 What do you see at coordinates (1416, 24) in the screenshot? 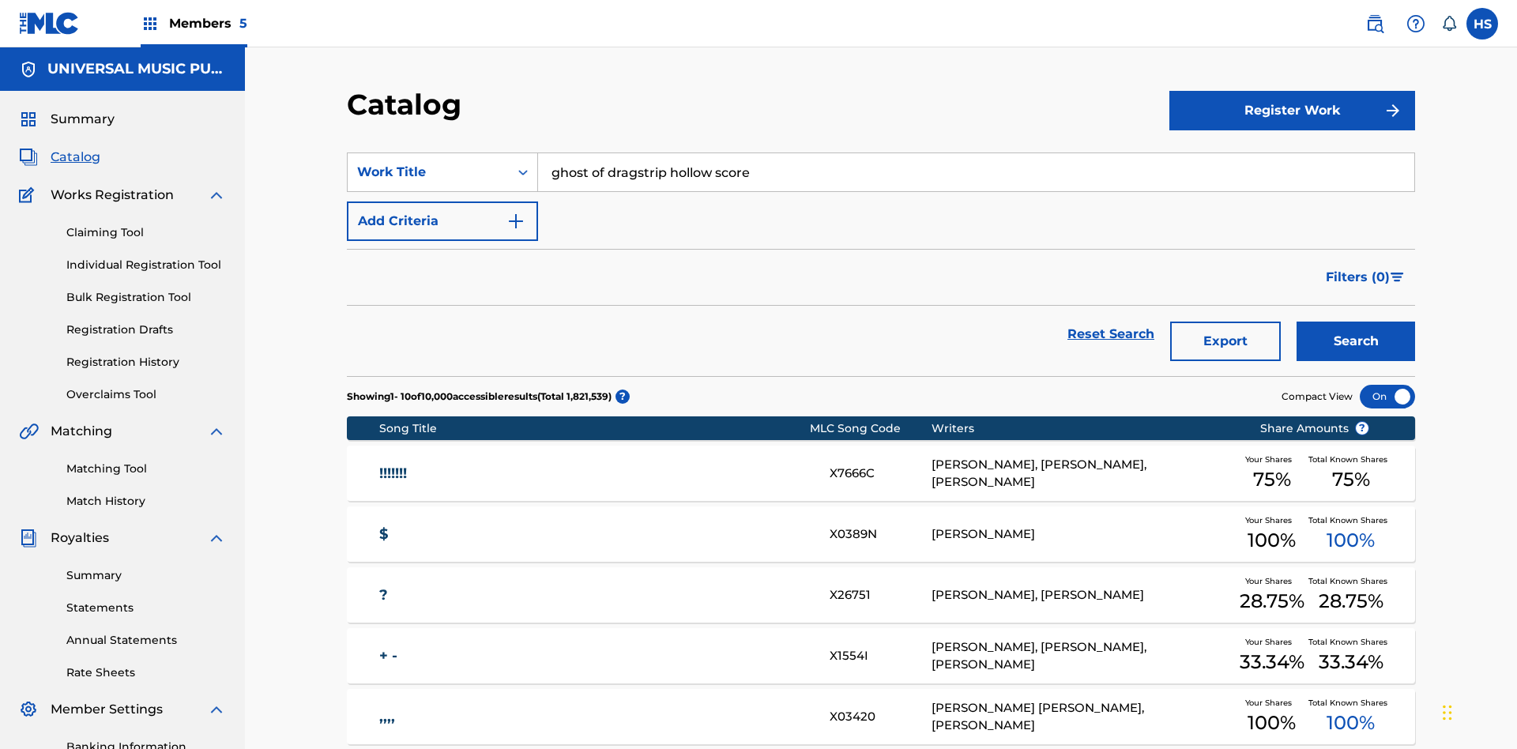
I see `div: Help` at bounding box center [1416, 24].